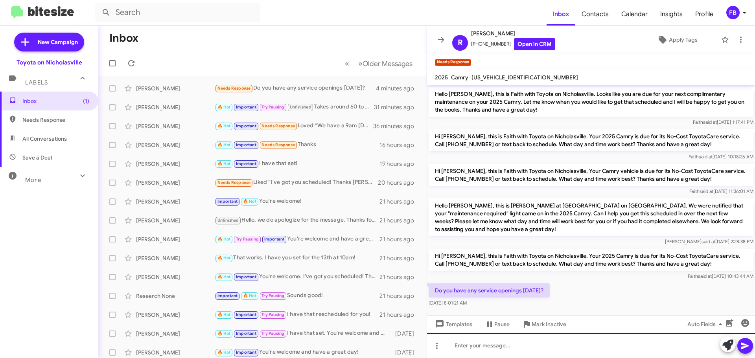 The image size is (755, 358). Describe the element at coordinates (705, 14) in the screenshot. I see `span: Profile` at that location.